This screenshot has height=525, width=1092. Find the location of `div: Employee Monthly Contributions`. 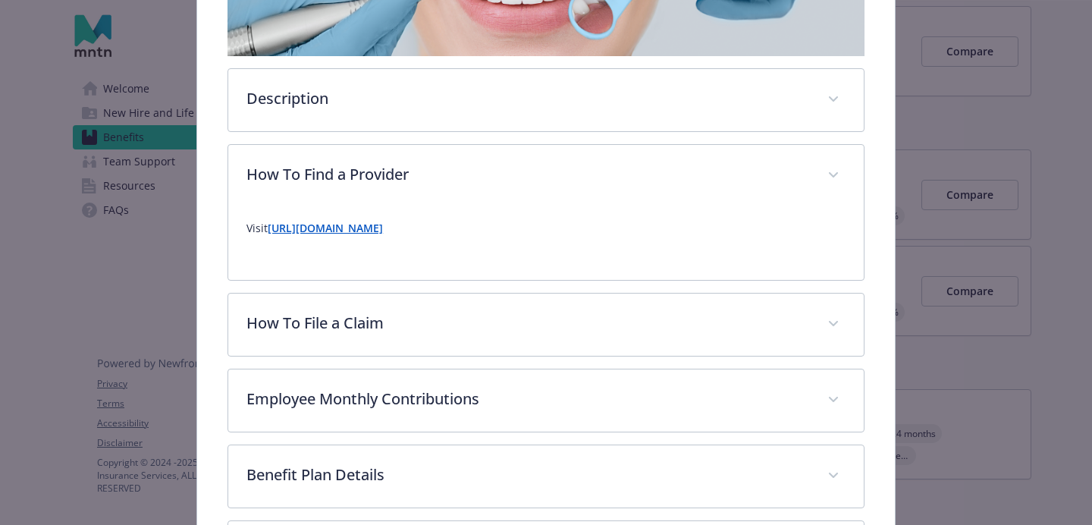

div: Employee Monthly Contributions is located at coordinates (546, 400).